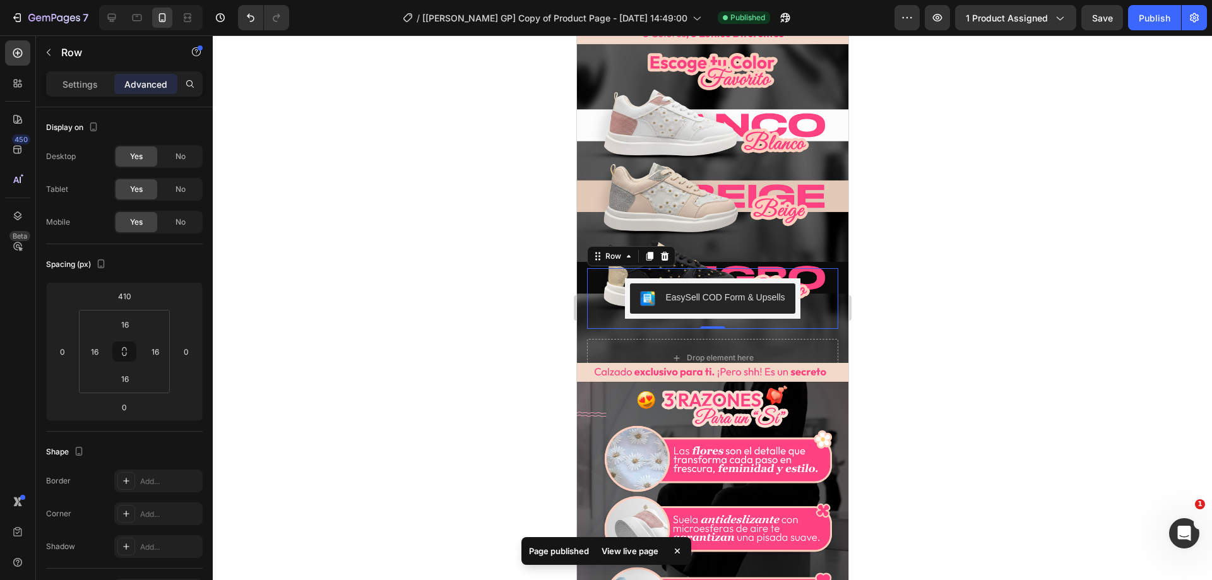 The width and height of the screenshot is (1212, 580). Describe the element at coordinates (85, 18) in the screenshot. I see `p: 7` at that location.